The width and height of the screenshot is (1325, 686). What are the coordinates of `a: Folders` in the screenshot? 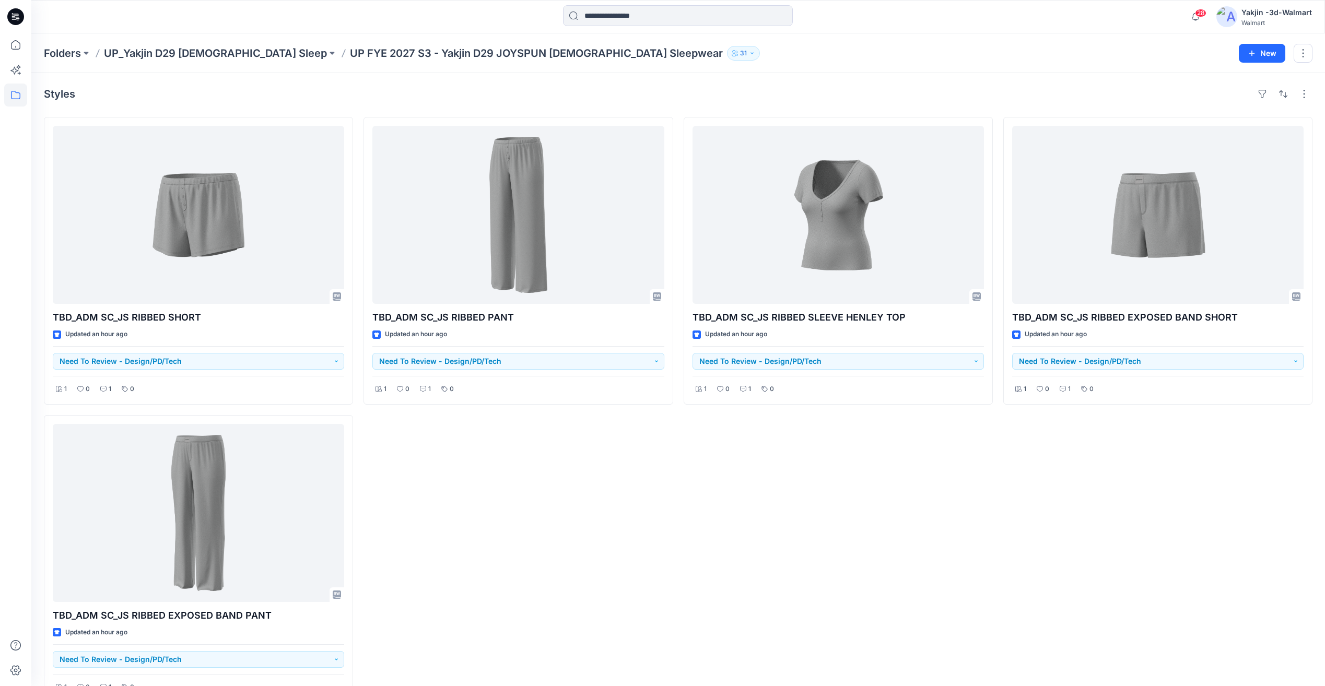 It's located at (62, 53).